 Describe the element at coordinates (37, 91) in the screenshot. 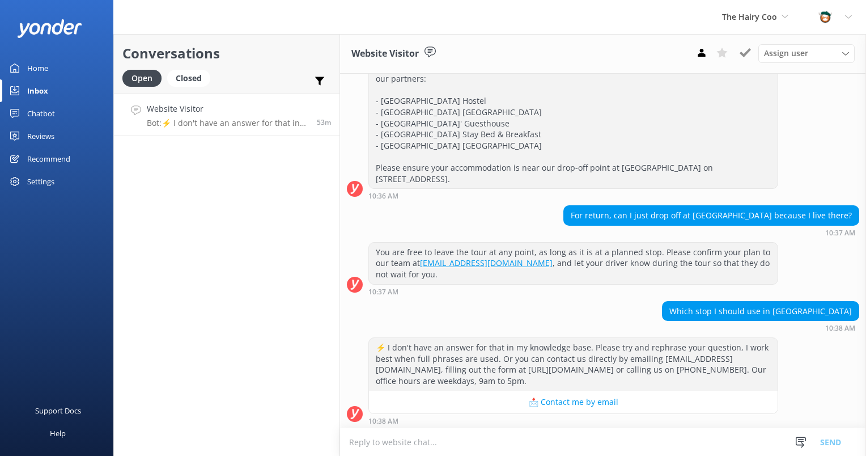

I see `div: Inbox` at that location.